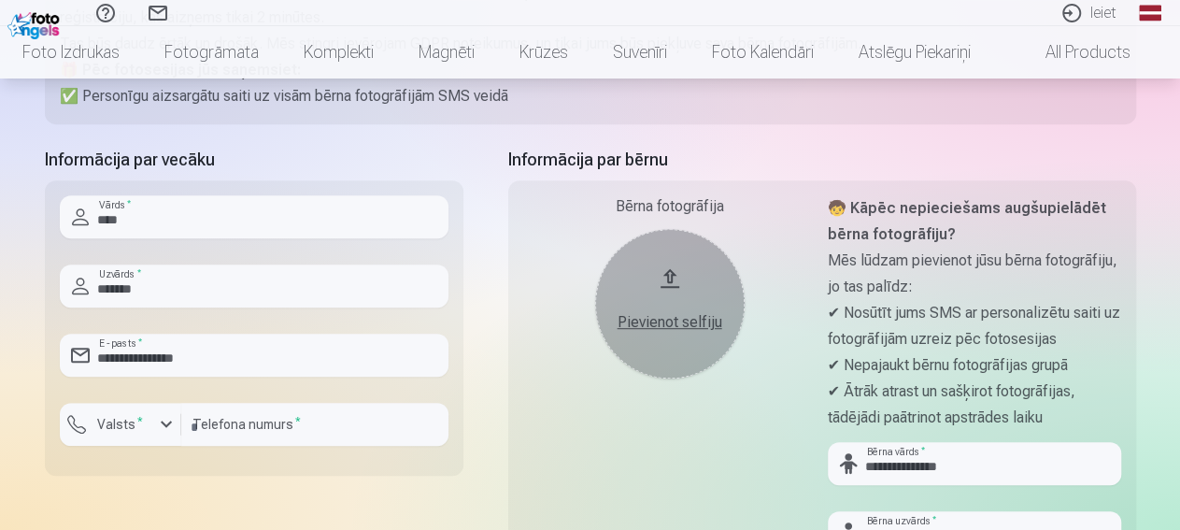 The image size is (1180, 530). Describe the element at coordinates (211, 52) in the screenshot. I see `a: Fotogrāmata` at that location.